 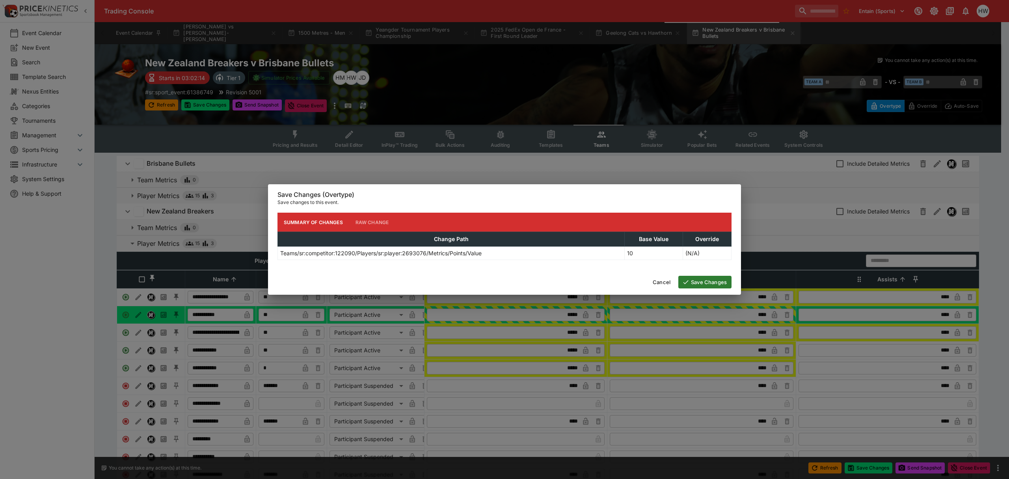 What do you see at coordinates (505, 194) in the screenshot?
I see `h6: Save Changes (Overtype)` at bounding box center [505, 194].